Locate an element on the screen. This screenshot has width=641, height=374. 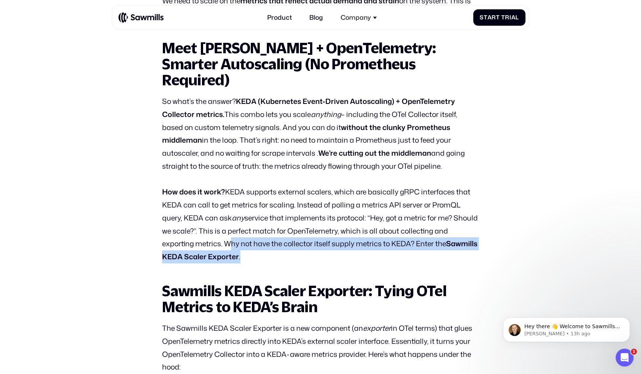
p: So what’s the answer? This combo lets you scale – including the OTel Collector itself, based on c... is located at coordinates (320, 134).